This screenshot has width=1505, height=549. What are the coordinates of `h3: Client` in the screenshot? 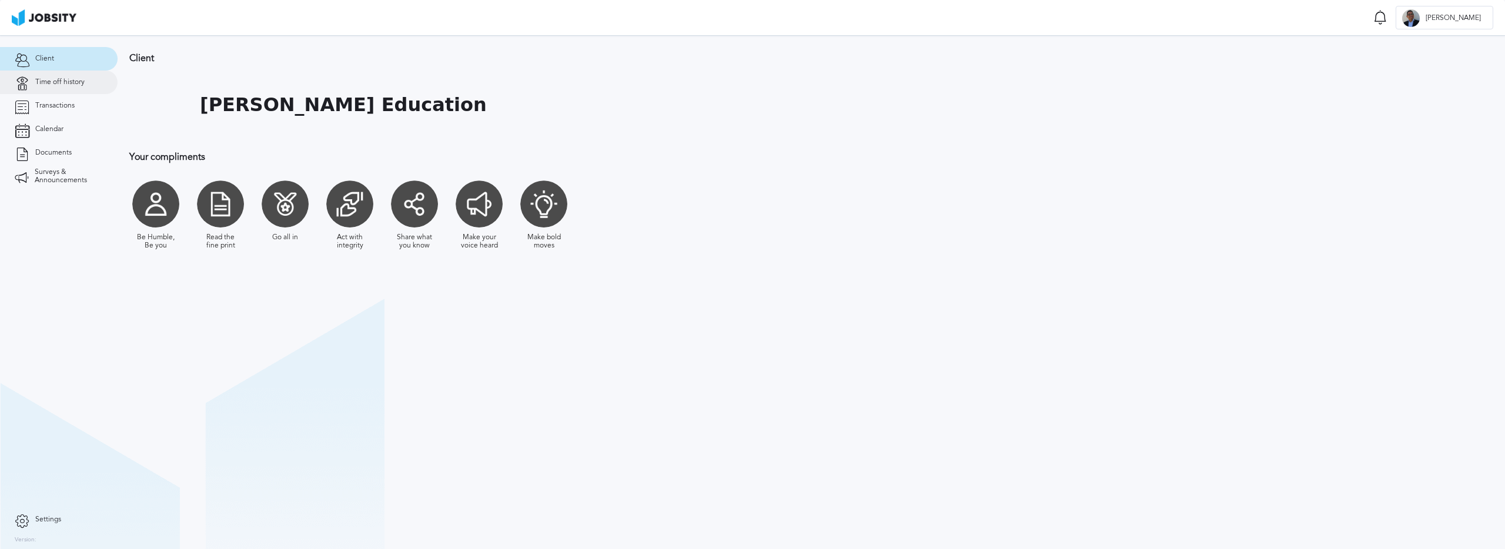 It's located at (448, 58).